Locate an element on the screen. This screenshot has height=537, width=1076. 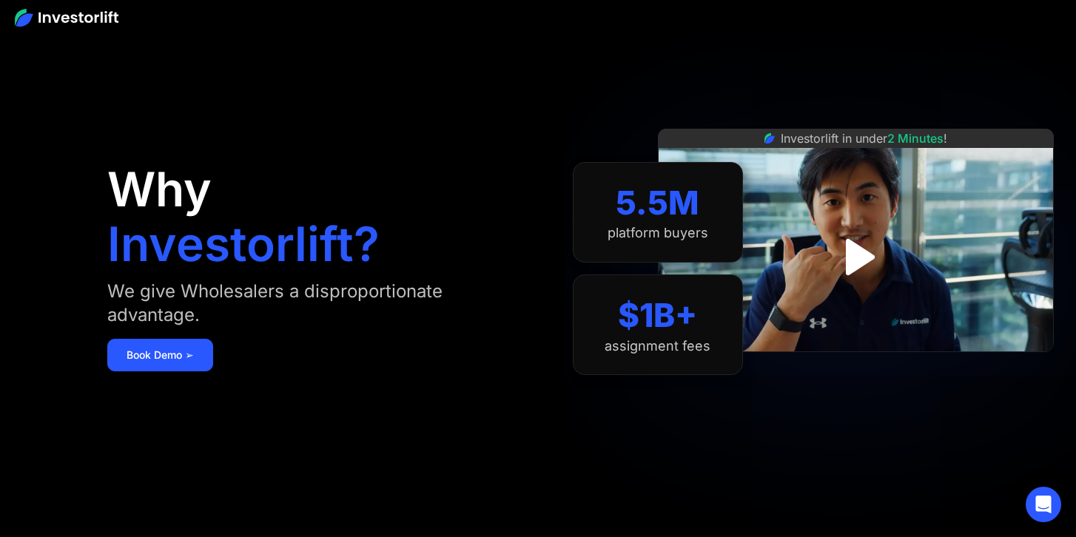
h1: Investorlift? is located at coordinates (243, 244).